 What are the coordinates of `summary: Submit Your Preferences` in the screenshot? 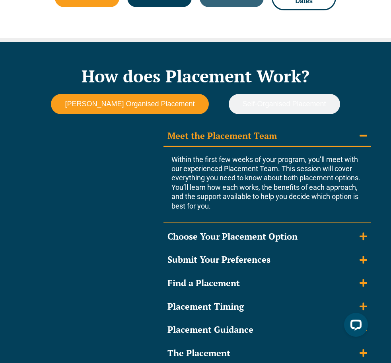 It's located at (267, 259).